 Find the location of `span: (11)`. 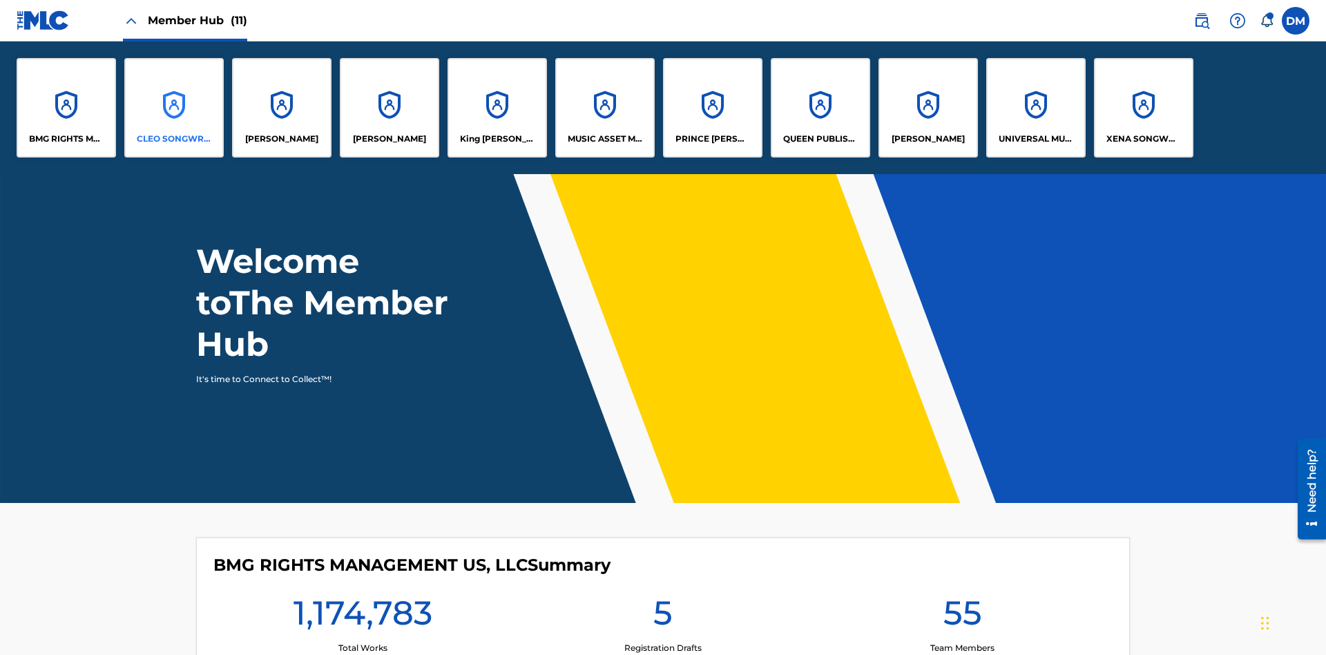

span: (11) is located at coordinates (239, 20).